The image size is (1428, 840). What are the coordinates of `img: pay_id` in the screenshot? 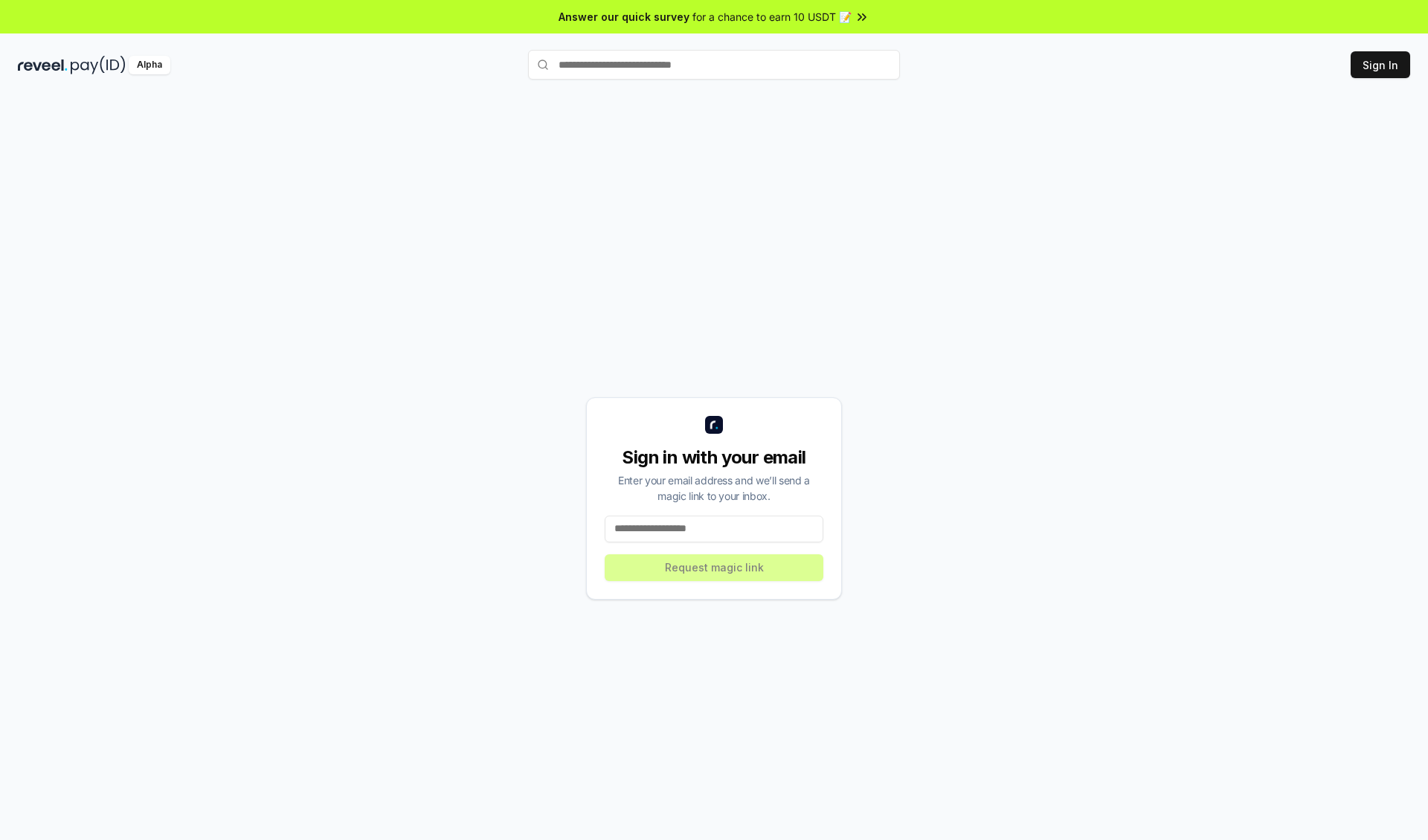 It's located at (98, 64).